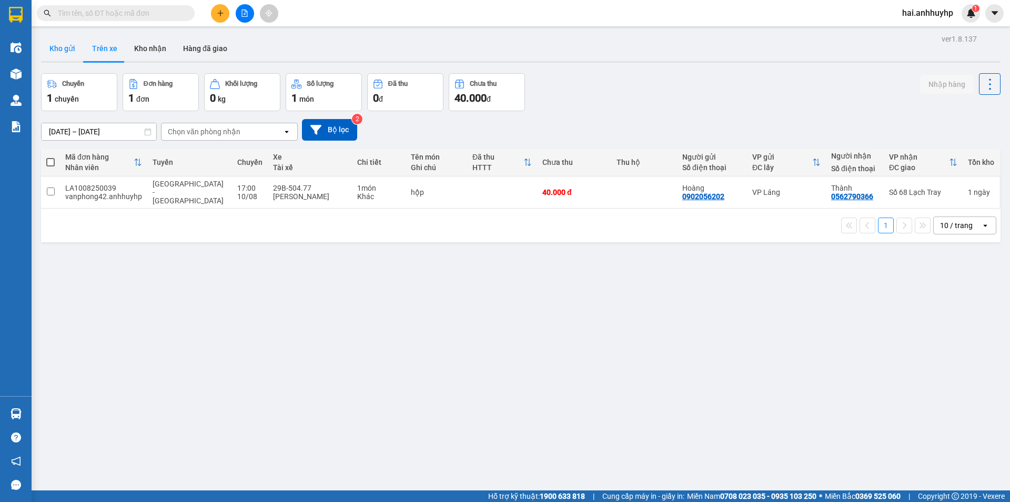  Describe the element at coordinates (982, 192) in the screenshot. I see `div: 1` at that location.